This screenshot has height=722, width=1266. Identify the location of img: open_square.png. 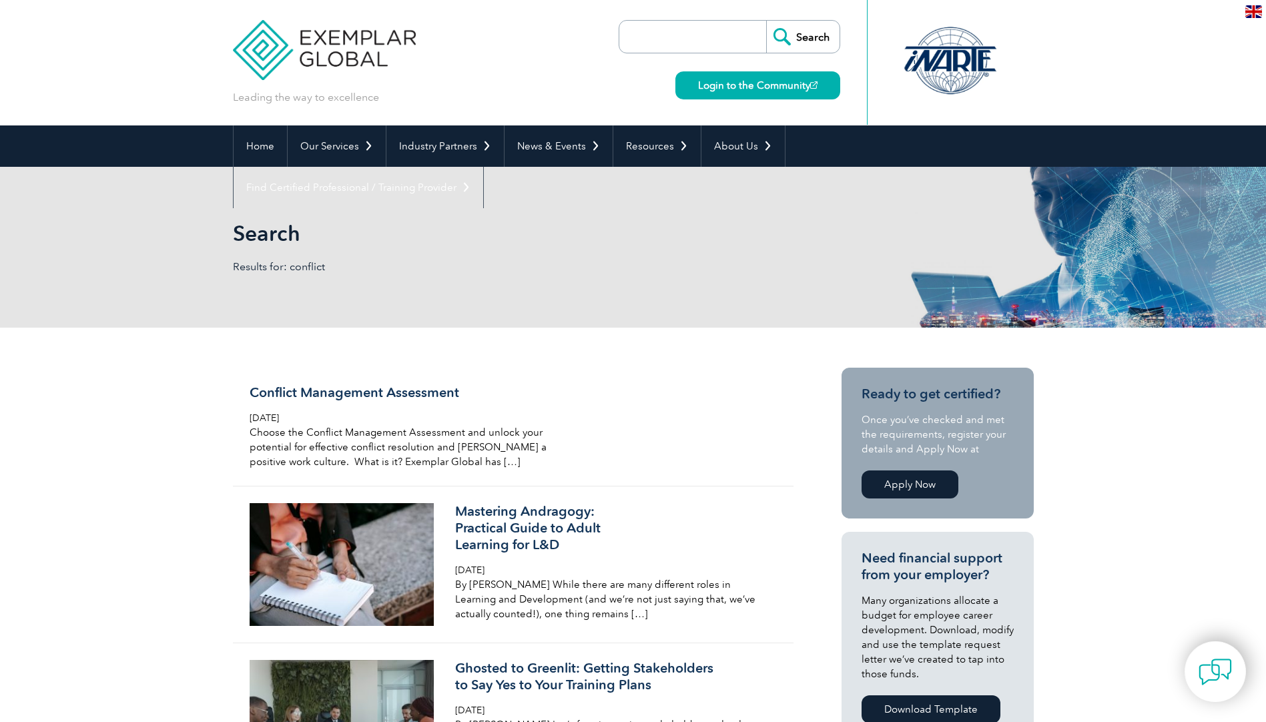
(814, 85).